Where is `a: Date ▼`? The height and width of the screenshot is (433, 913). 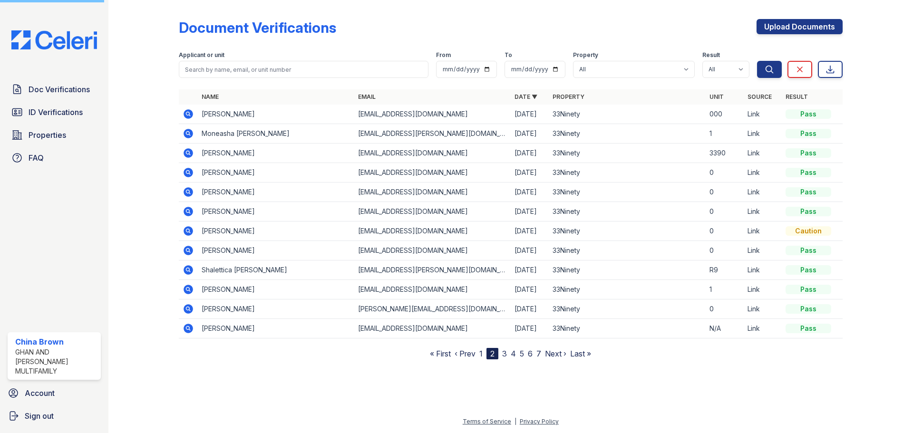
a: Date ▼ is located at coordinates (526, 97).